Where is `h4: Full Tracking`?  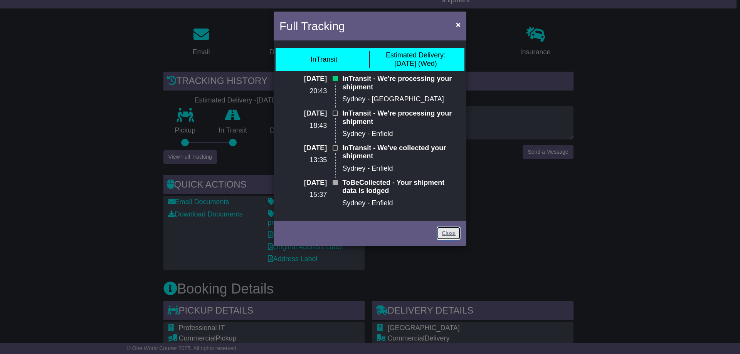 h4: Full Tracking is located at coordinates (312, 26).